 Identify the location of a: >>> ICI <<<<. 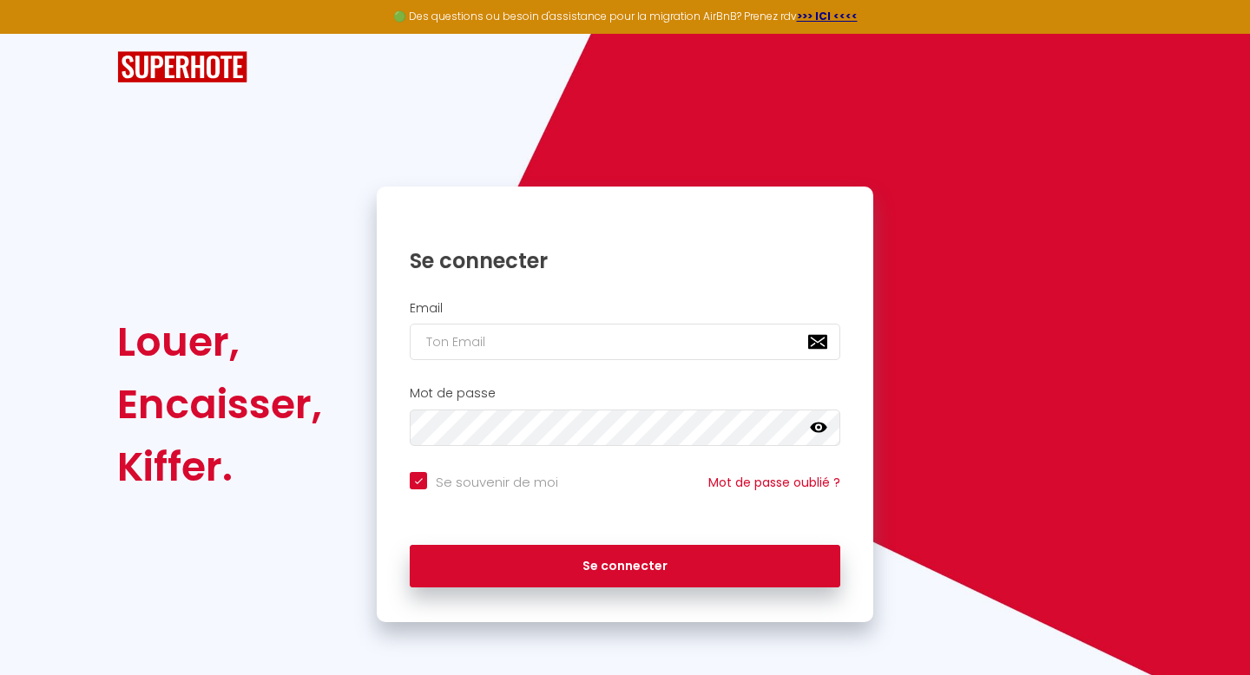
(827, 16).